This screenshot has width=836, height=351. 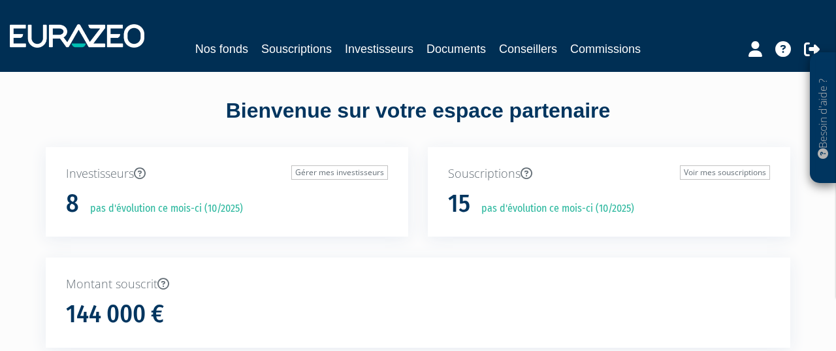 What do you see at coordinates (115, 314) in the screenshot?
I see `h1: 144 000 €` at bounding box center [115, 314].